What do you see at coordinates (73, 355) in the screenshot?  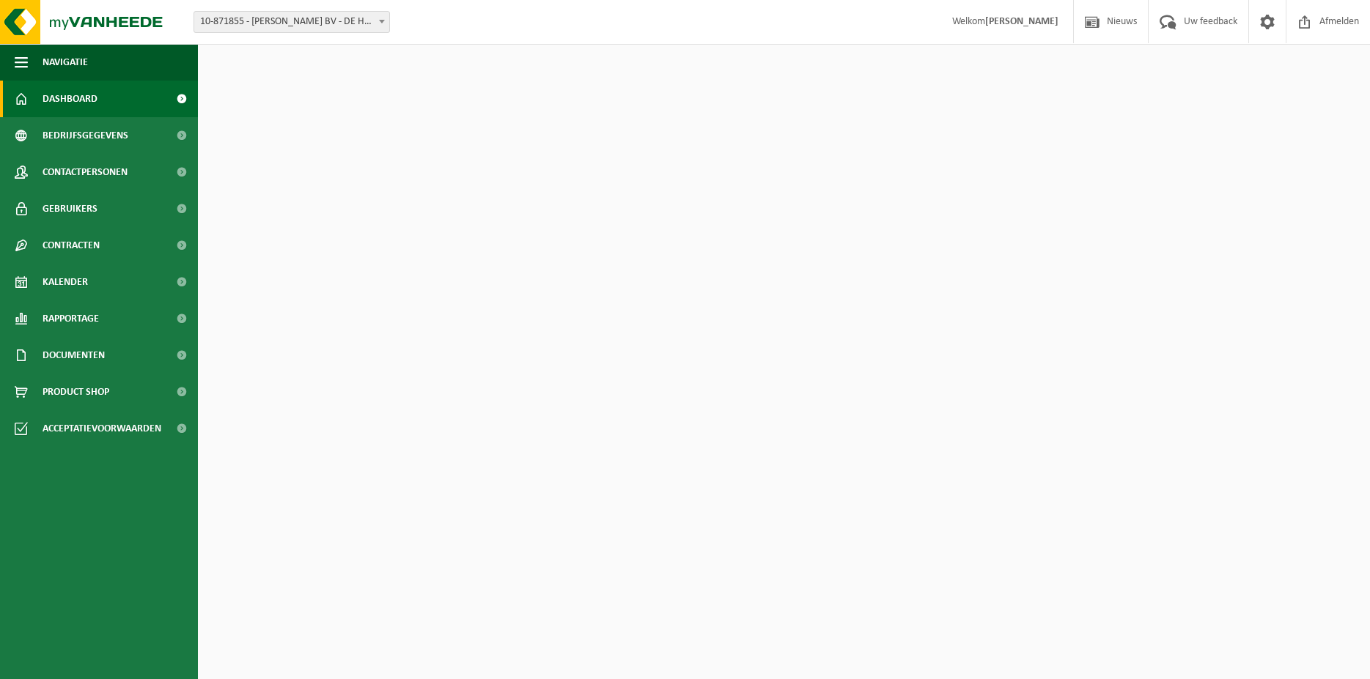 I see `span: Documenten` at bounding box center [73, 355].